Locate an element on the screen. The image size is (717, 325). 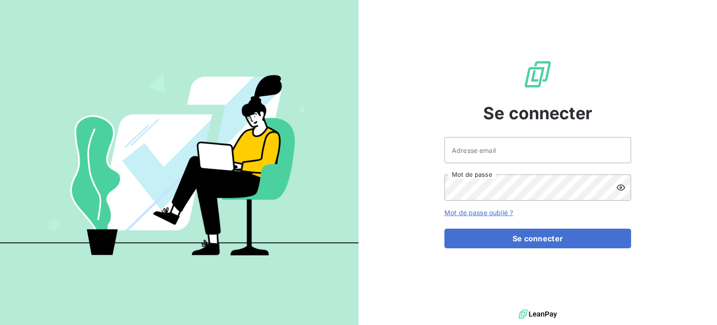
button: Se connecter is located at coordinates (538, 238).